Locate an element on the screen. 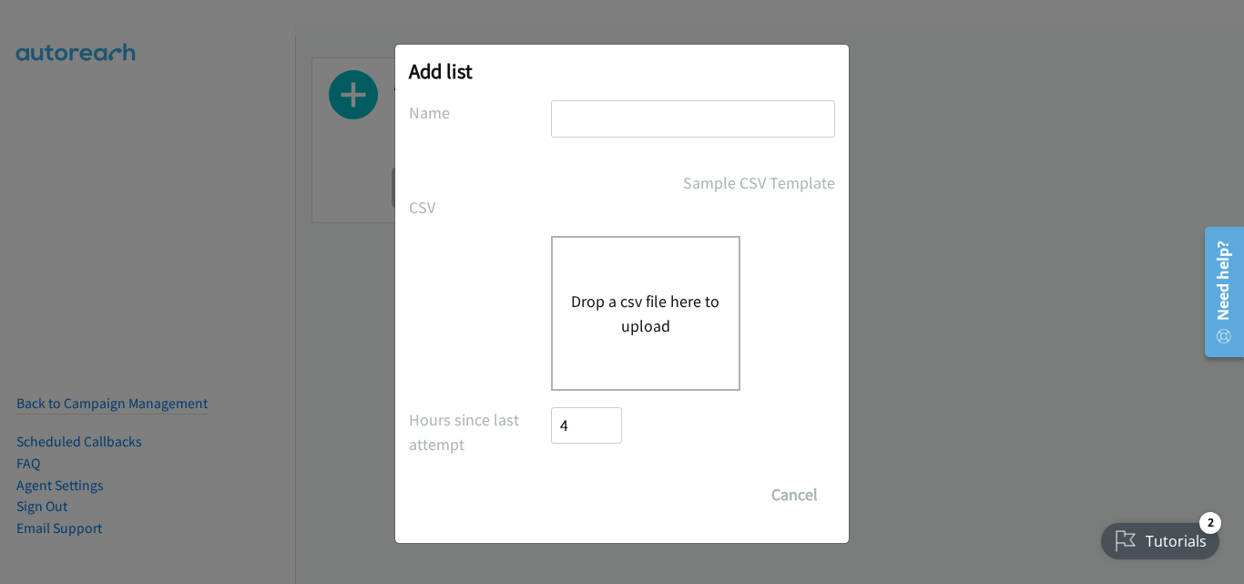  button: Cancel is located at coordinates (794, 494).